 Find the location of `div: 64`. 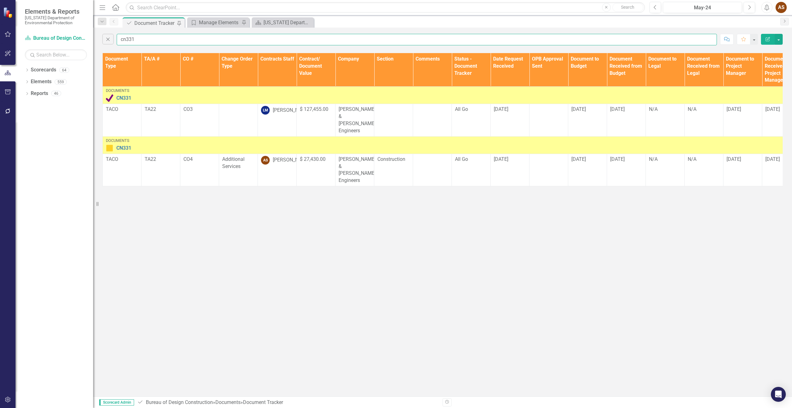

div: 64 is located at coordinates (64, 70).